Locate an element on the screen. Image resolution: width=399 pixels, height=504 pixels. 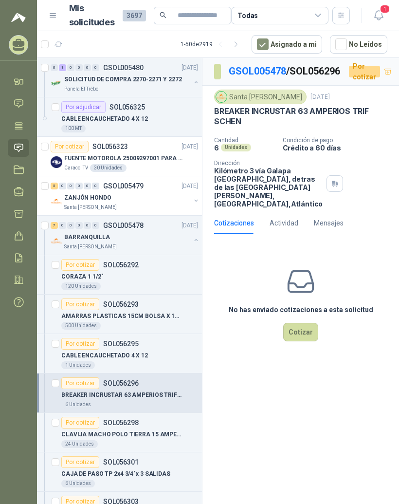
button: Cotizar is located at coordinates (301, 332).